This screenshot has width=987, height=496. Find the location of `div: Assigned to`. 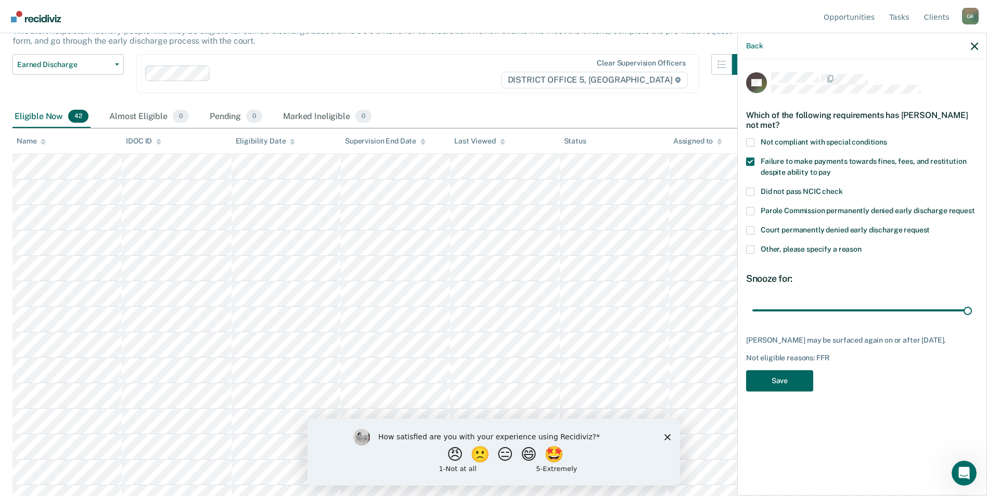

div: Assigned to is located at coordinates (698, 141).